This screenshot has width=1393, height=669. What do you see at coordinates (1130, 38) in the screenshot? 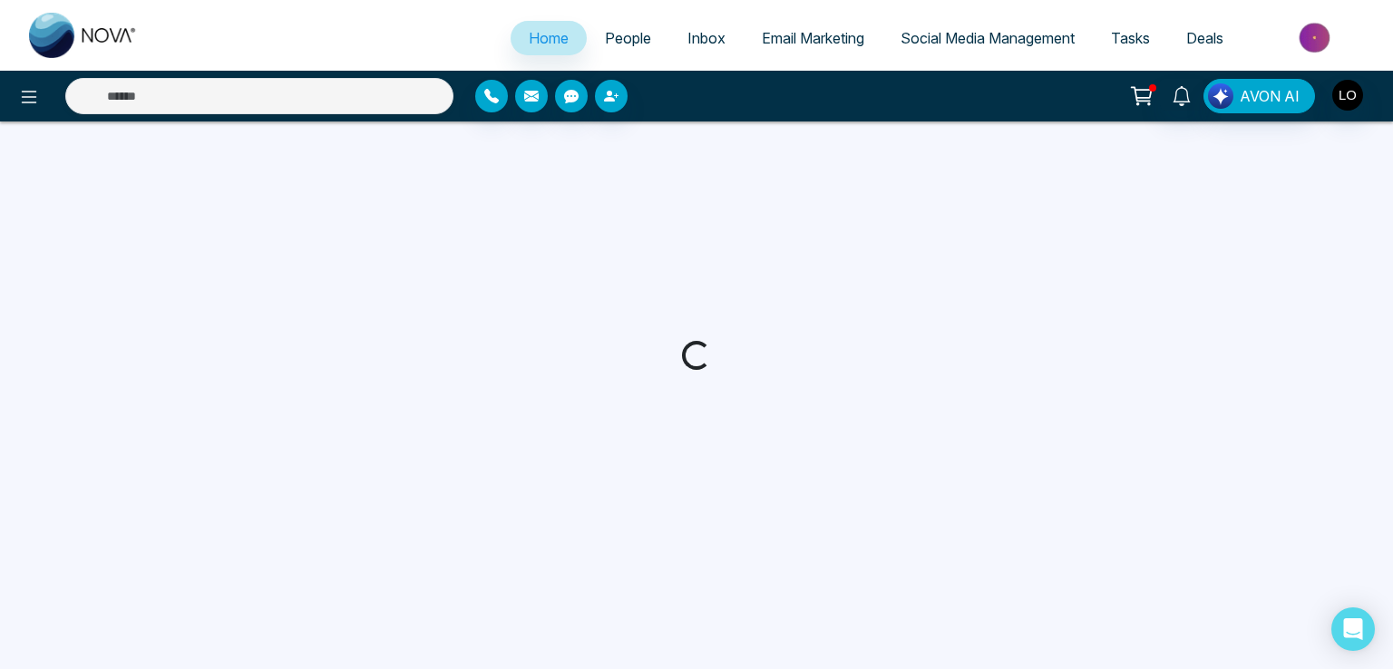
I see `span: Tasks` at bounding box center [1130, 38].